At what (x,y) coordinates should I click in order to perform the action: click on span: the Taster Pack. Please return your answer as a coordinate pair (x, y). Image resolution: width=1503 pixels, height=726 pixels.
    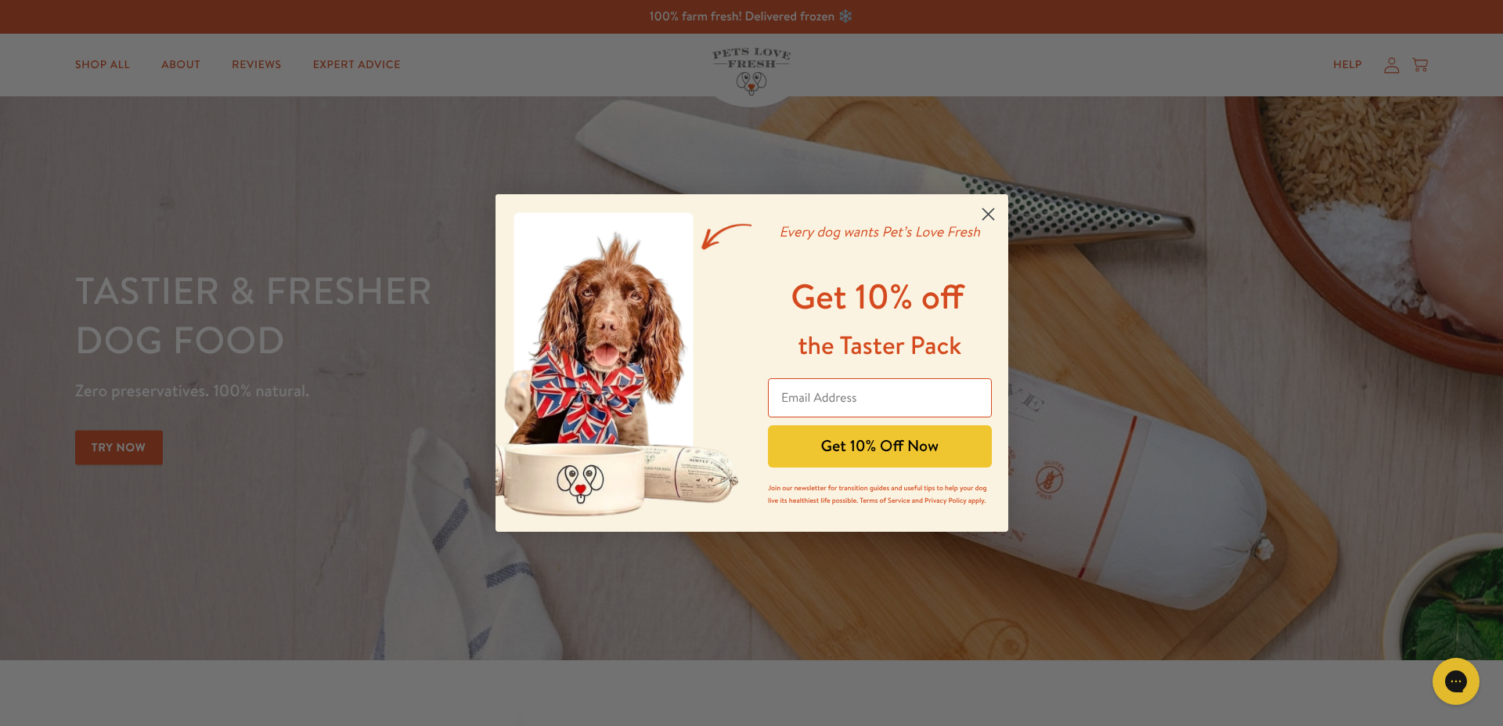
    Looking at the image, I should click on (879, 345).